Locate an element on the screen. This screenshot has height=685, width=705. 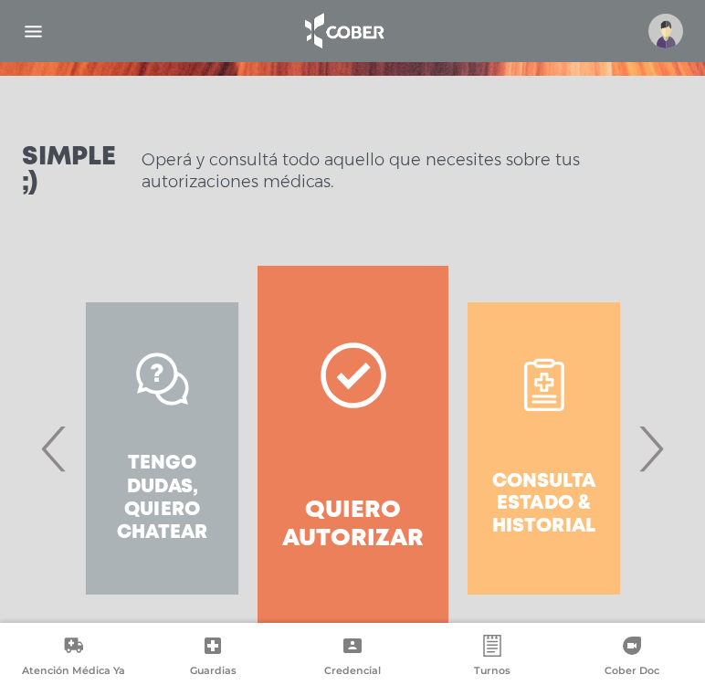
span: Next is located at coordinates (650, 448).